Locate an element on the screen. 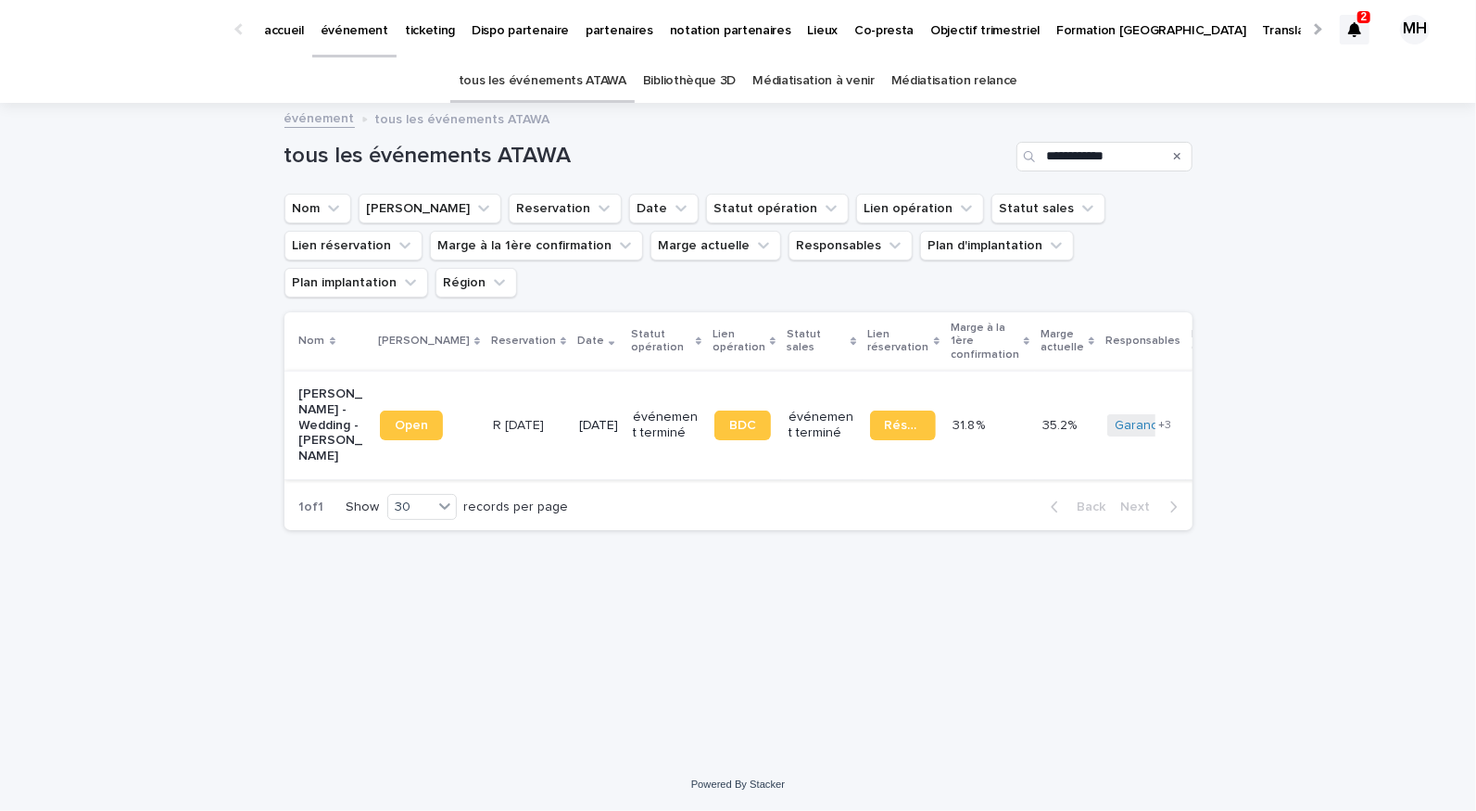 The image size is (1476, 811). p: Reservation is located at coordinates (523, 341).